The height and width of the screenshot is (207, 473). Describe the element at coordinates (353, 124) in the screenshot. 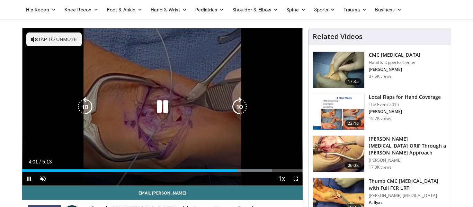

I see `span: 22:48` at that location.